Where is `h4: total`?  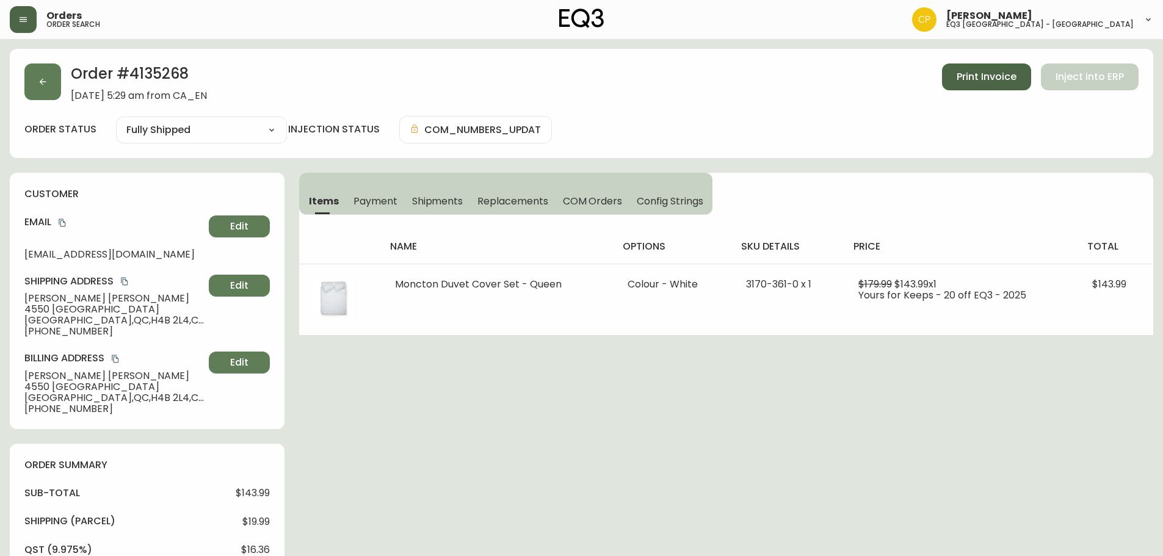 h4: total is located at coordinates (1116, 247).